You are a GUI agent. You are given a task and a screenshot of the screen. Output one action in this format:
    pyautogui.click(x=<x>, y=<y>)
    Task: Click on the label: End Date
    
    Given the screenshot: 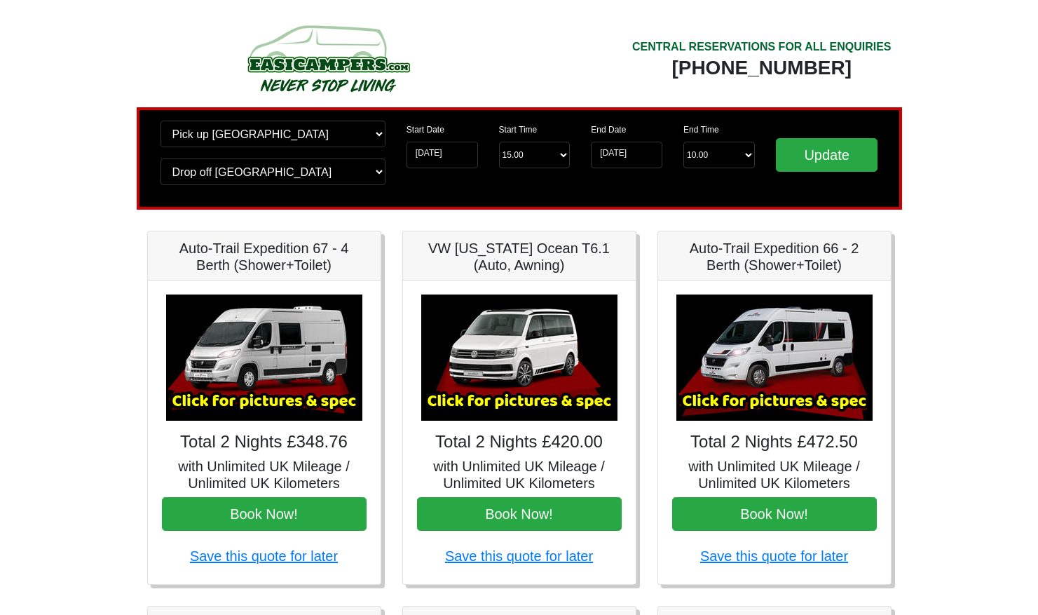 What is the action you would take?
    pyautogui.click(x=608, y=130)
    